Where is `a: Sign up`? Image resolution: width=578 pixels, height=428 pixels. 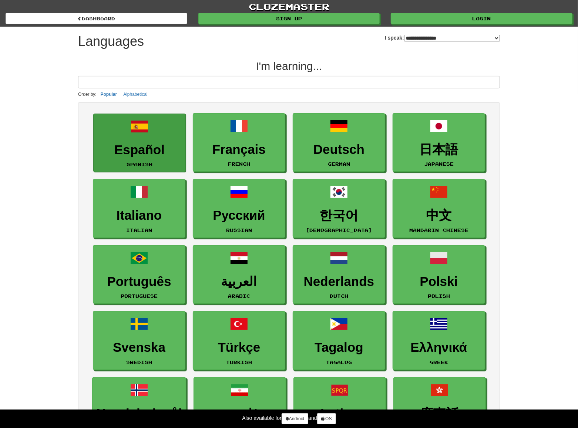 a: Sign up is located at coordinates (289, 19).